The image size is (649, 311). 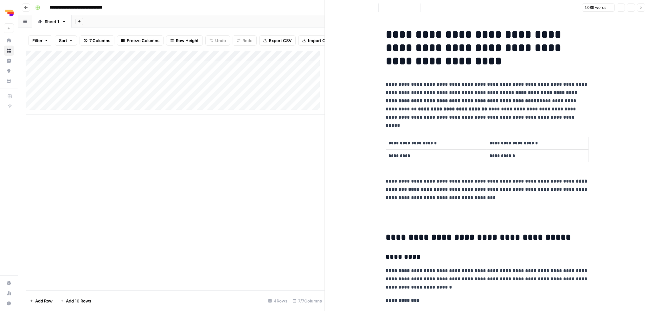 I want to click on button: Workspace: Depends, so click(x=9, y=13).